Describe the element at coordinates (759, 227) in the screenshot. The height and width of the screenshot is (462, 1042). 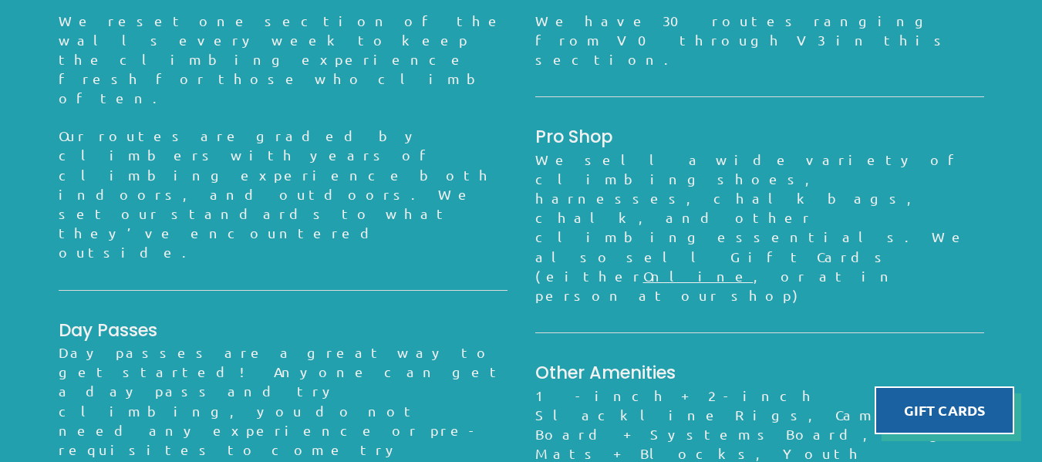
I see `div: We sell a wide variety of climbing shoes, harnesses, chalk bags, chalk, and other climbing essent...` at that location.